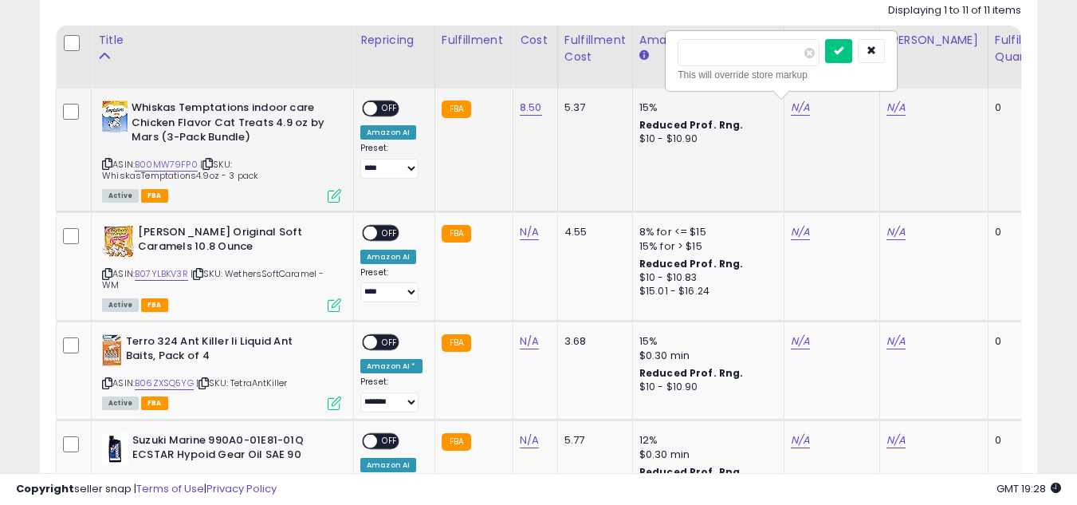 Image resolution: width=1077 pixels, height=505 pixels. What do you see at coordinates (161, 273) in the screenshot?
I see `a: B07YLBKV3R` at bounding box center [161, 273].